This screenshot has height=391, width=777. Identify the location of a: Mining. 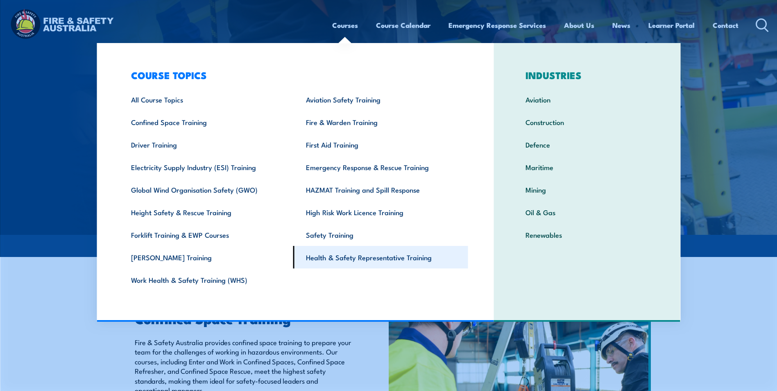
(587, 189).